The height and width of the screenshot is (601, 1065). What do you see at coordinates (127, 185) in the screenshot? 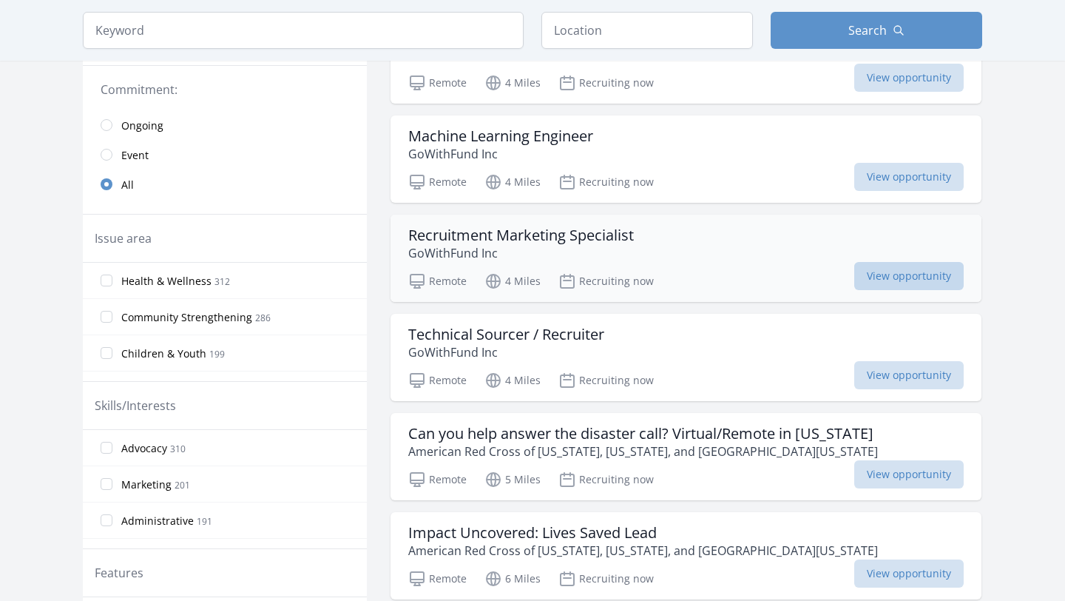
I see `span: All` at bounding box center [127, 185].